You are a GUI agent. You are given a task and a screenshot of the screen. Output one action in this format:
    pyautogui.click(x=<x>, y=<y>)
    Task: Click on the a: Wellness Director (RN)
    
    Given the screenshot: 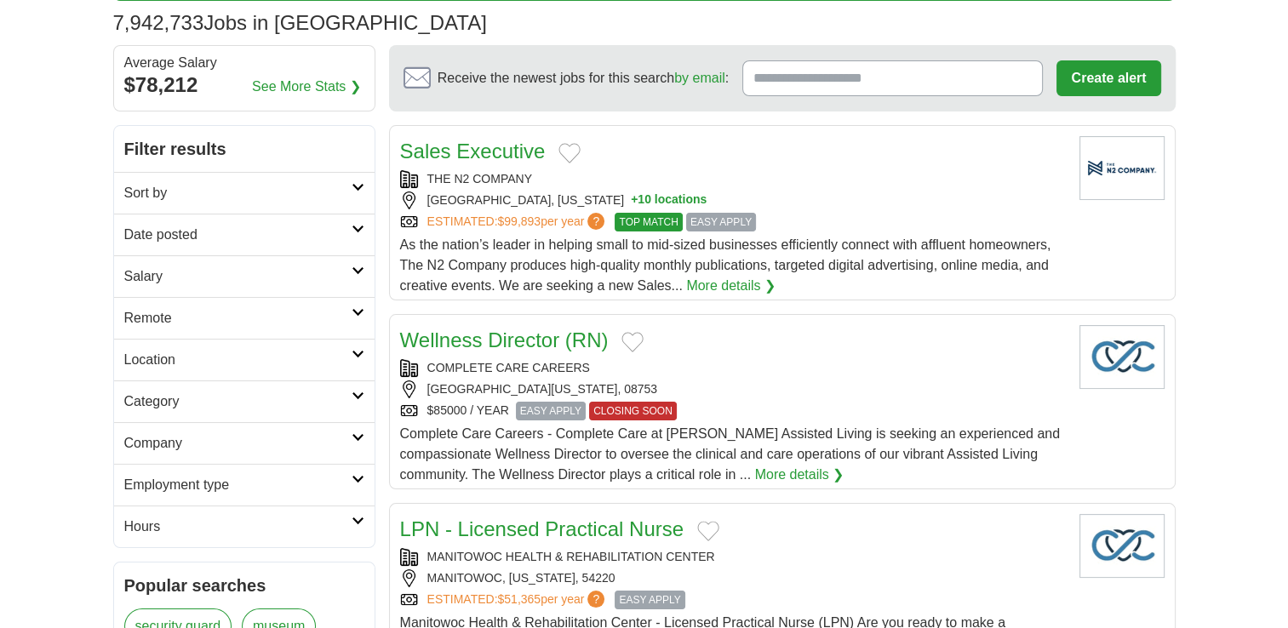 What is the action you would take?
    pyautogui.click(x=504, y=340)
    